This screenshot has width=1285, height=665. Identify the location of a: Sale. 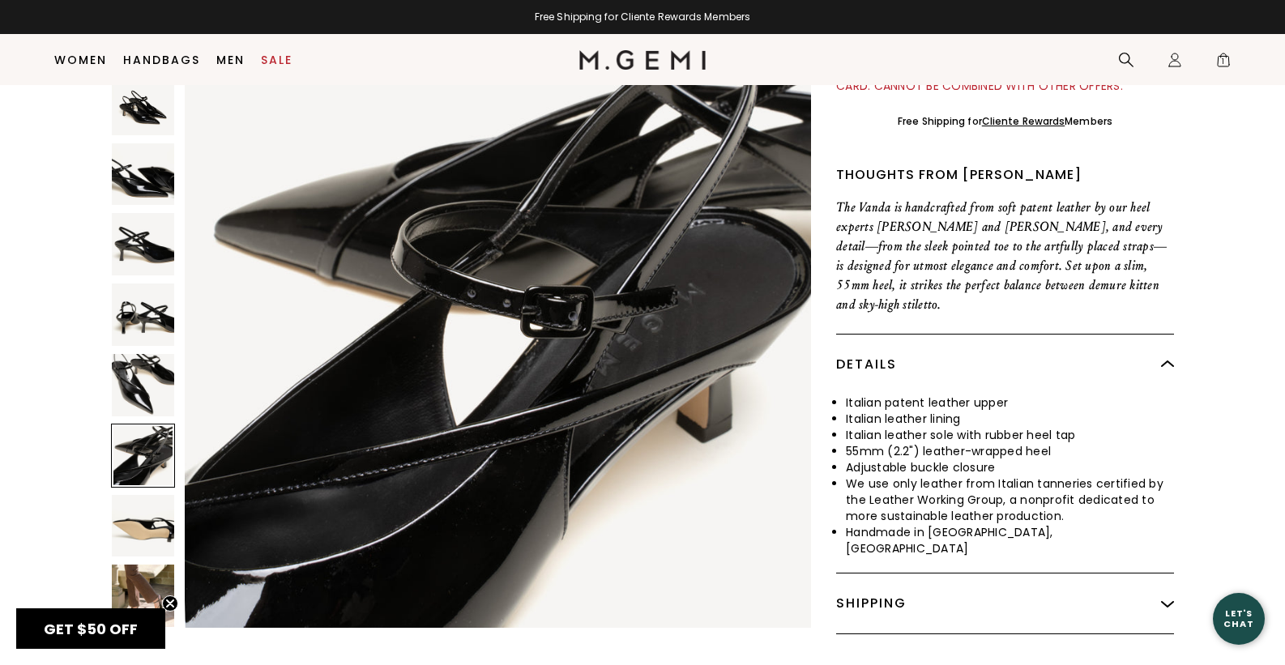
(276, 60).